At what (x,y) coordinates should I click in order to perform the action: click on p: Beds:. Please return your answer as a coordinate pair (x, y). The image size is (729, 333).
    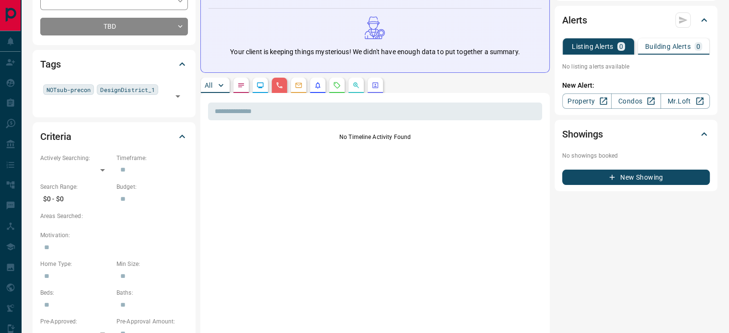
    Looking at the image, I should click on (76, 293).